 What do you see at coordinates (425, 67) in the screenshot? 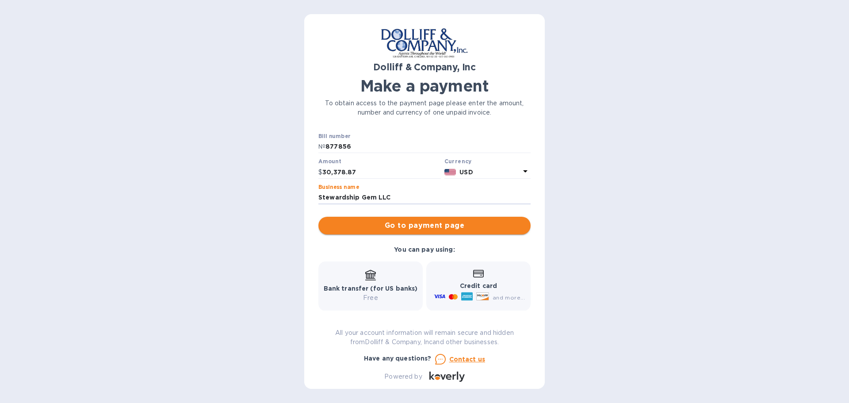
I see `b: Dolliff & Company, Inc` at bounding box center [425, 67].